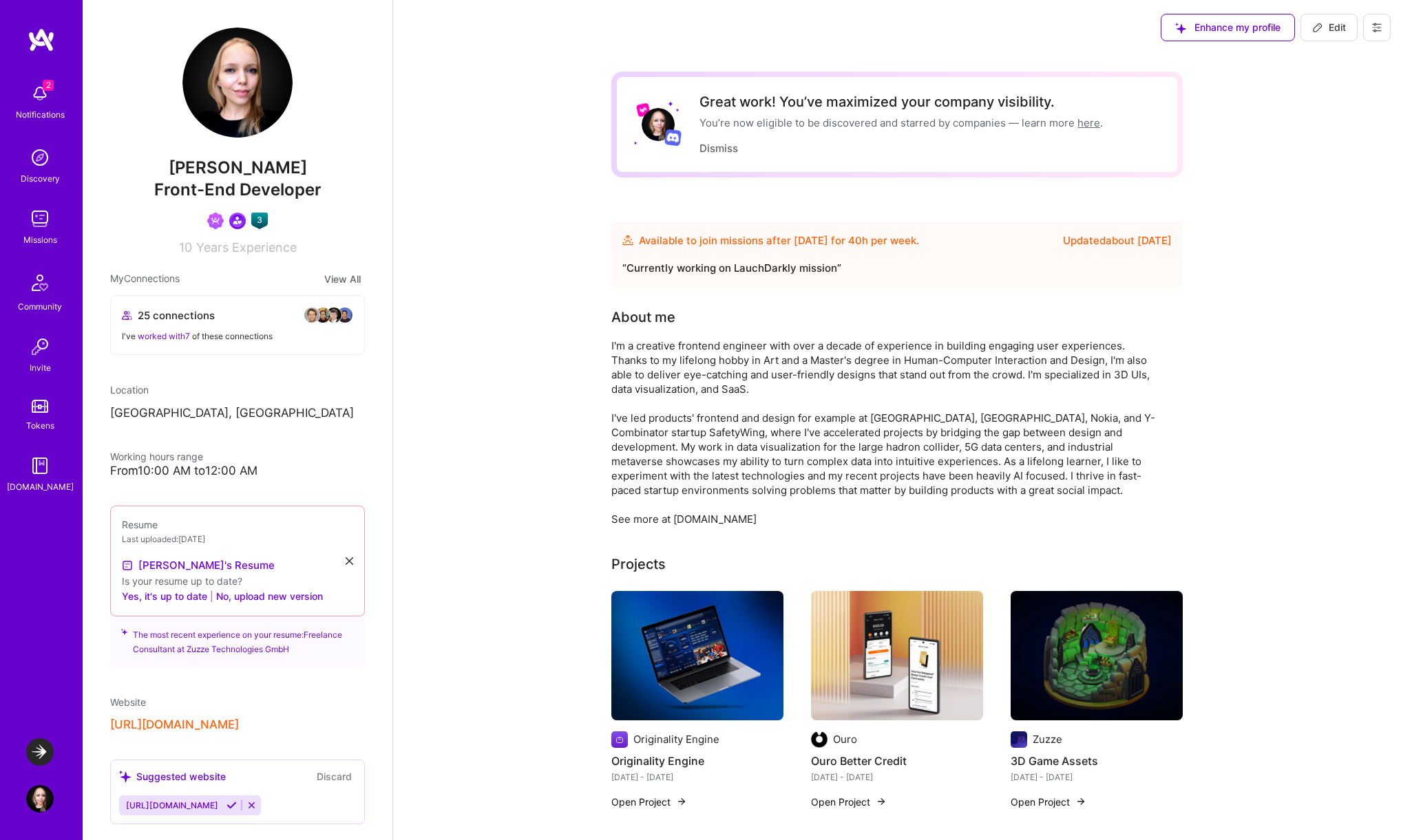 The image size is (1401, 840). I want to click on div: Notifications, so click(40, 114).